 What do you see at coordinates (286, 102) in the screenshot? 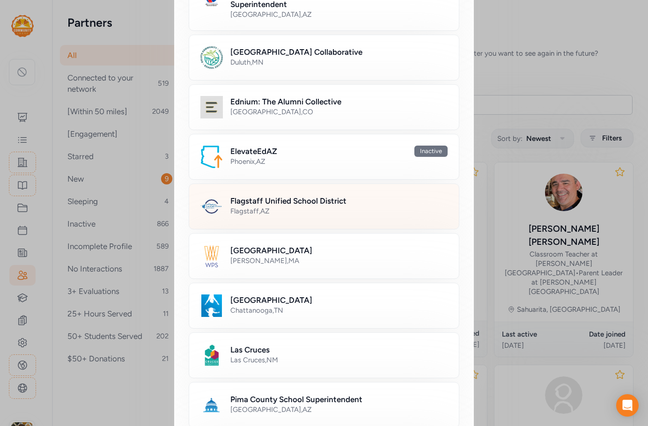
I see `h2: Ednium: The Alumni Collective` at bounding box center [286, 102].